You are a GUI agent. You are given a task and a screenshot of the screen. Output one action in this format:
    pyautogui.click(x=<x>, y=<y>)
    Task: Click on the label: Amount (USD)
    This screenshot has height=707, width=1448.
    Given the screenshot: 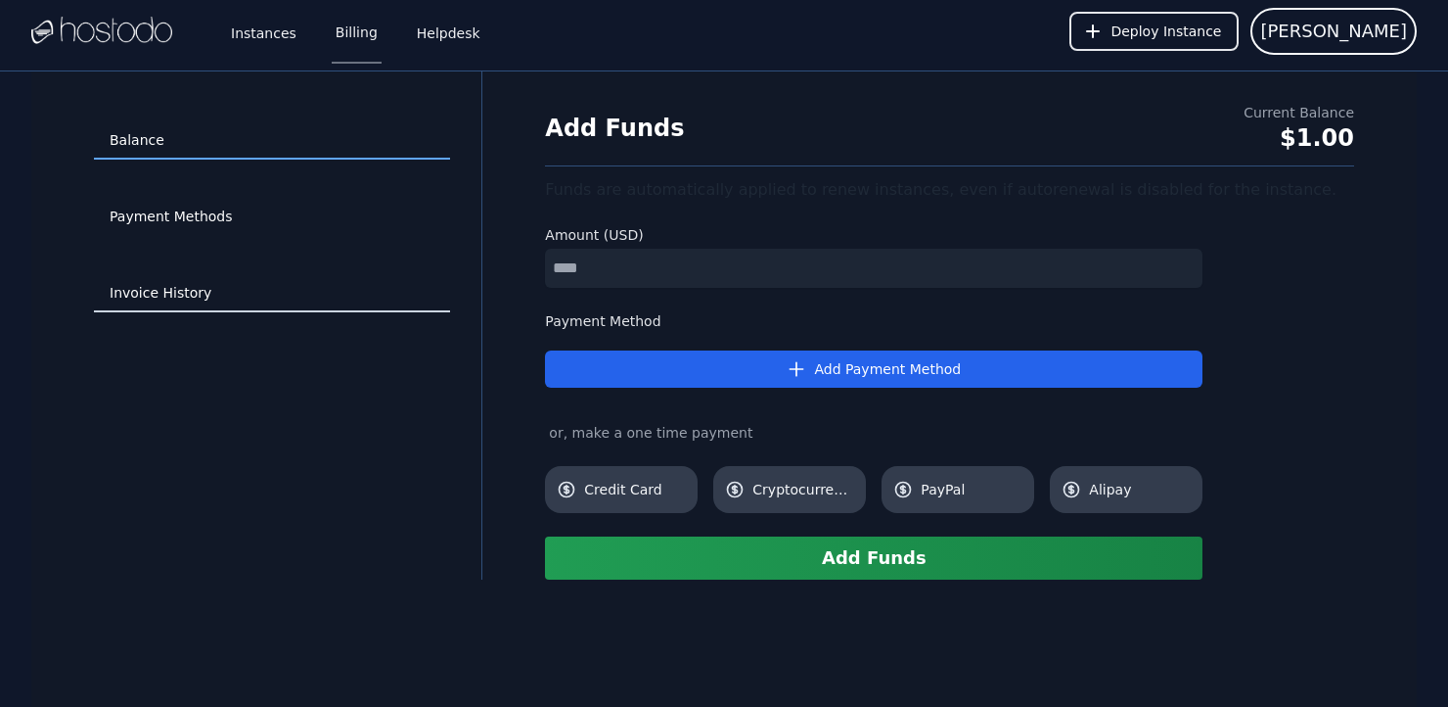 What is the action you would take?
    pyautogui.click(x=874, y=235)
    